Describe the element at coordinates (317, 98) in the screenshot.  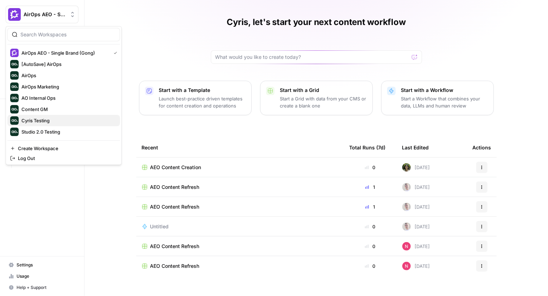
I see `button: Start with a GridStart a Grid with data from your CMS or create a blank one` at that location.